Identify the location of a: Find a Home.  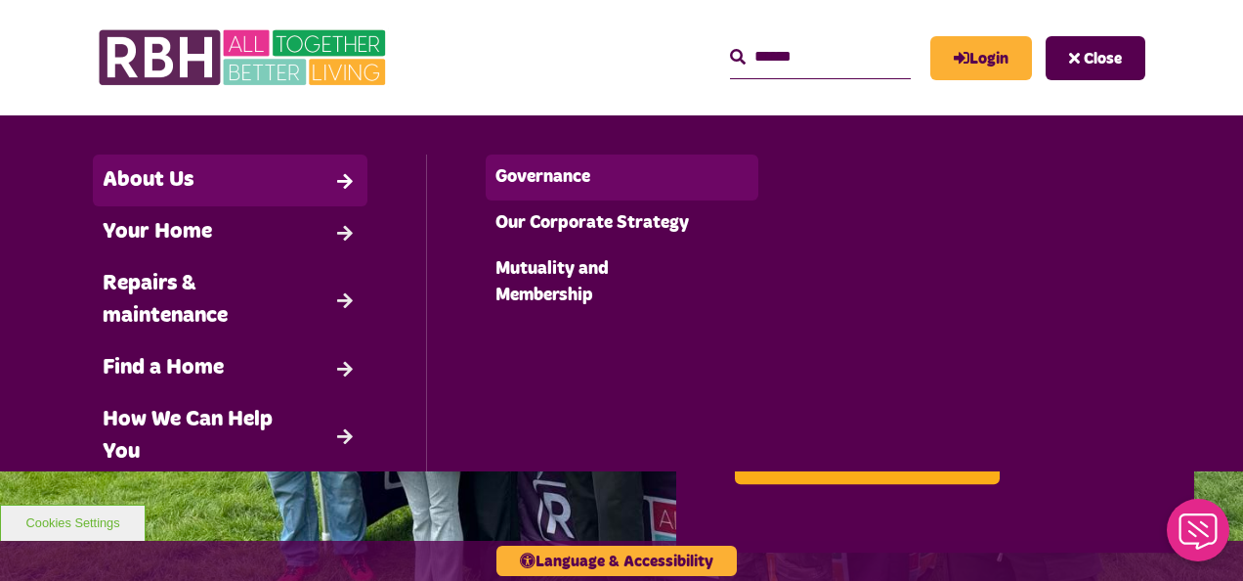
(230, 368).